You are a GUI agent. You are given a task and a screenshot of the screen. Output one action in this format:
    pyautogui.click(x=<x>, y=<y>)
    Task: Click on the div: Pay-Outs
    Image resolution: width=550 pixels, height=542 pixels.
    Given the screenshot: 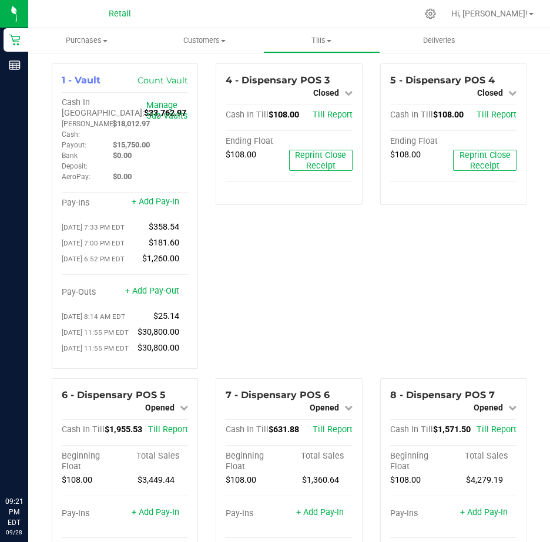 What is the action you would take?
    pyautogui.click(x=93, y=293)
    